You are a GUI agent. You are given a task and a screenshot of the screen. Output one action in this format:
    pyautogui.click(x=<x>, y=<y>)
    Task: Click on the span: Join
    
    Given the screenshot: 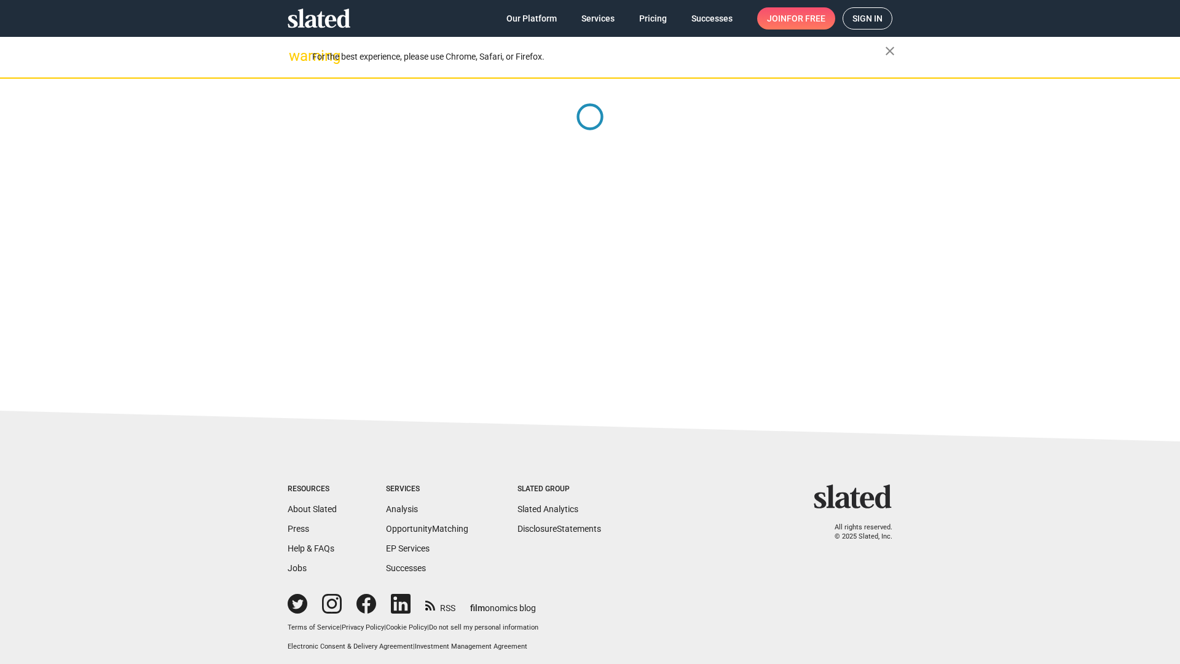 What is the action you would take?
    pyautogui.click(x=796, y=18)
    